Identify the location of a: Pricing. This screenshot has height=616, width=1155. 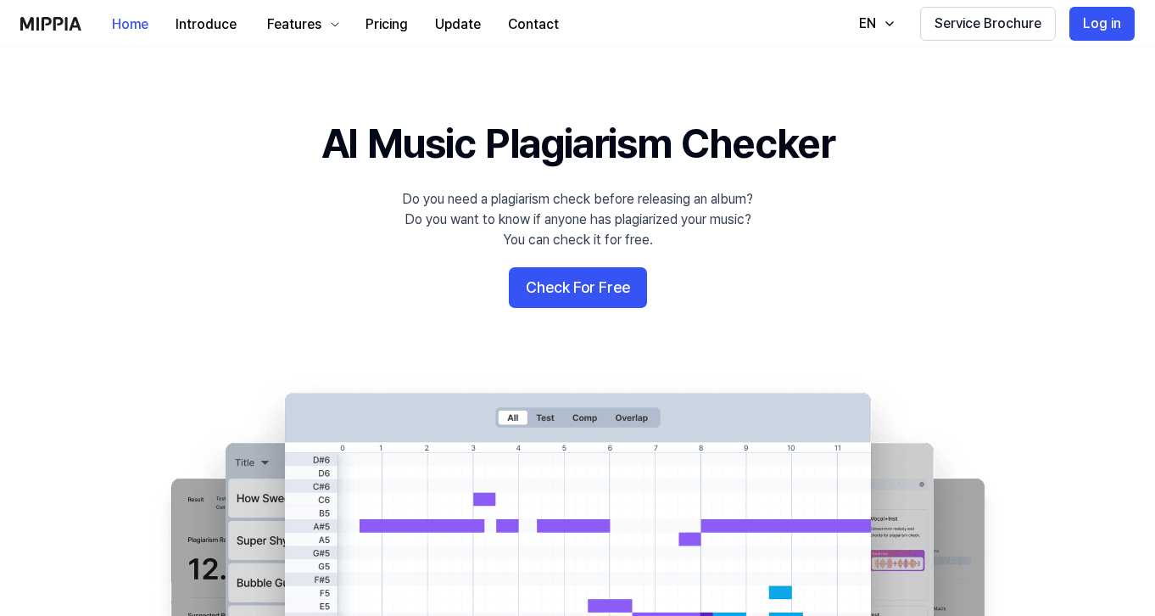
(387, 25).